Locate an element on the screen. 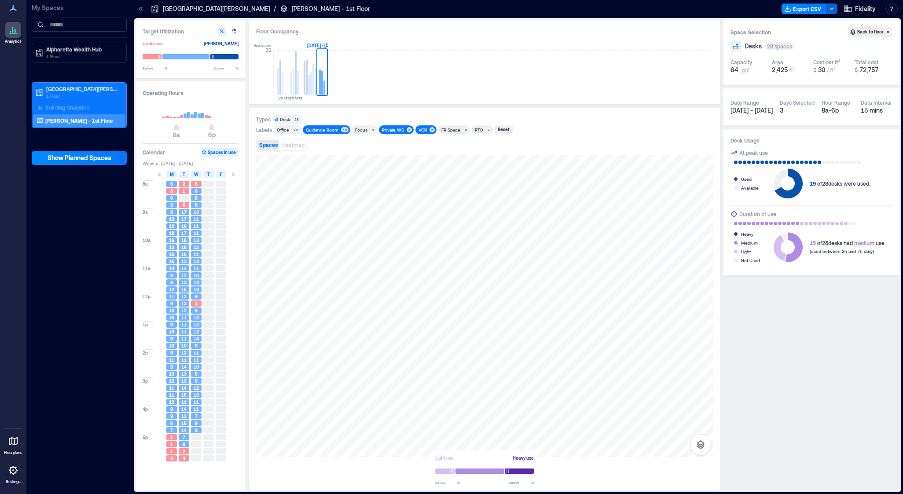 The height and width of the screenshot is (494, 903). div: Available is located at coordinates (750, 188).